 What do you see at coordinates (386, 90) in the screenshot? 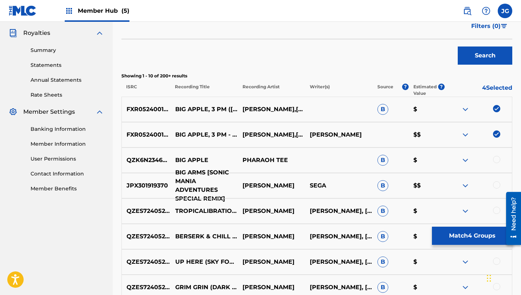
I see `p: Source` at bounding box center [386, 90].